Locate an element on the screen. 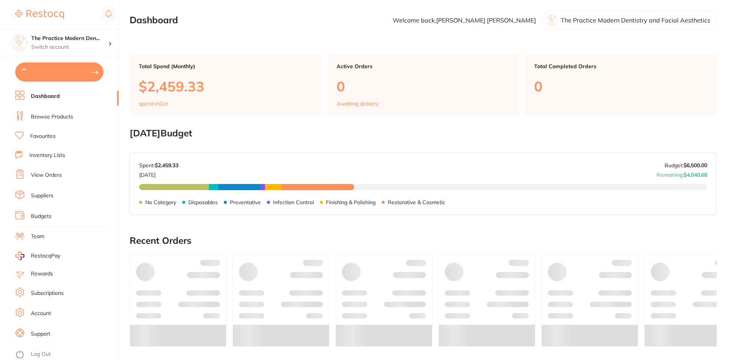 This screenshot has width=732, height=360. h4: The Practice Modern Dentistry and Facial Aesthetics is located at coordinates (70, 39).